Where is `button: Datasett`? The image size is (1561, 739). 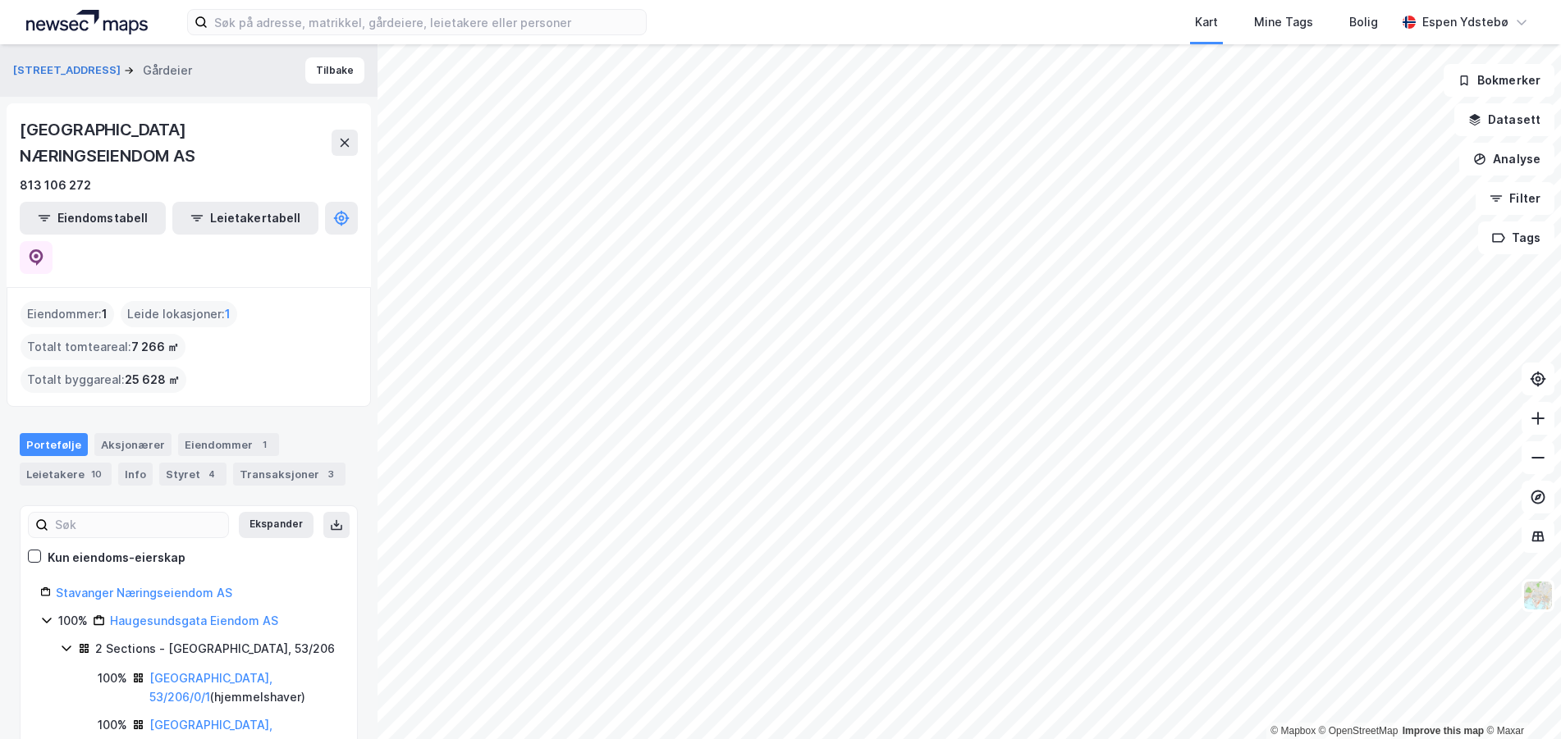 button: Datasett is located at coordinates (1504, 120).